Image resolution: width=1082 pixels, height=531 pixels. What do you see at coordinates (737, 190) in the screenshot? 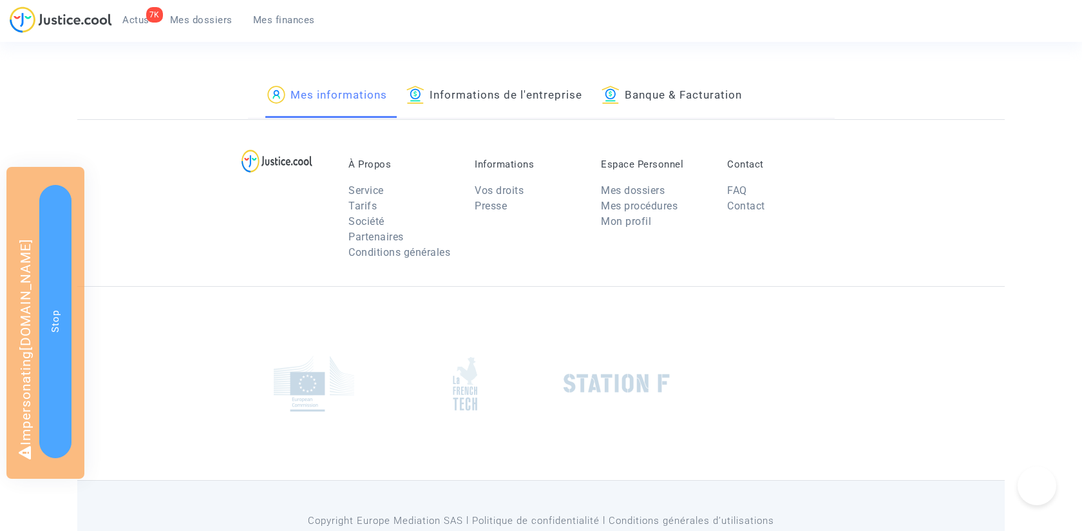
I see `a: FAQ` at bounding box center [737, 190].